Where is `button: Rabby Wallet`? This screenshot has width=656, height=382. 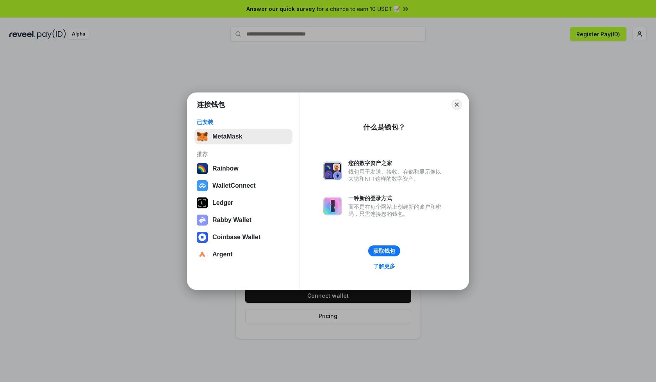 button: Rabby Wallet is located at coordinates (243, 220).